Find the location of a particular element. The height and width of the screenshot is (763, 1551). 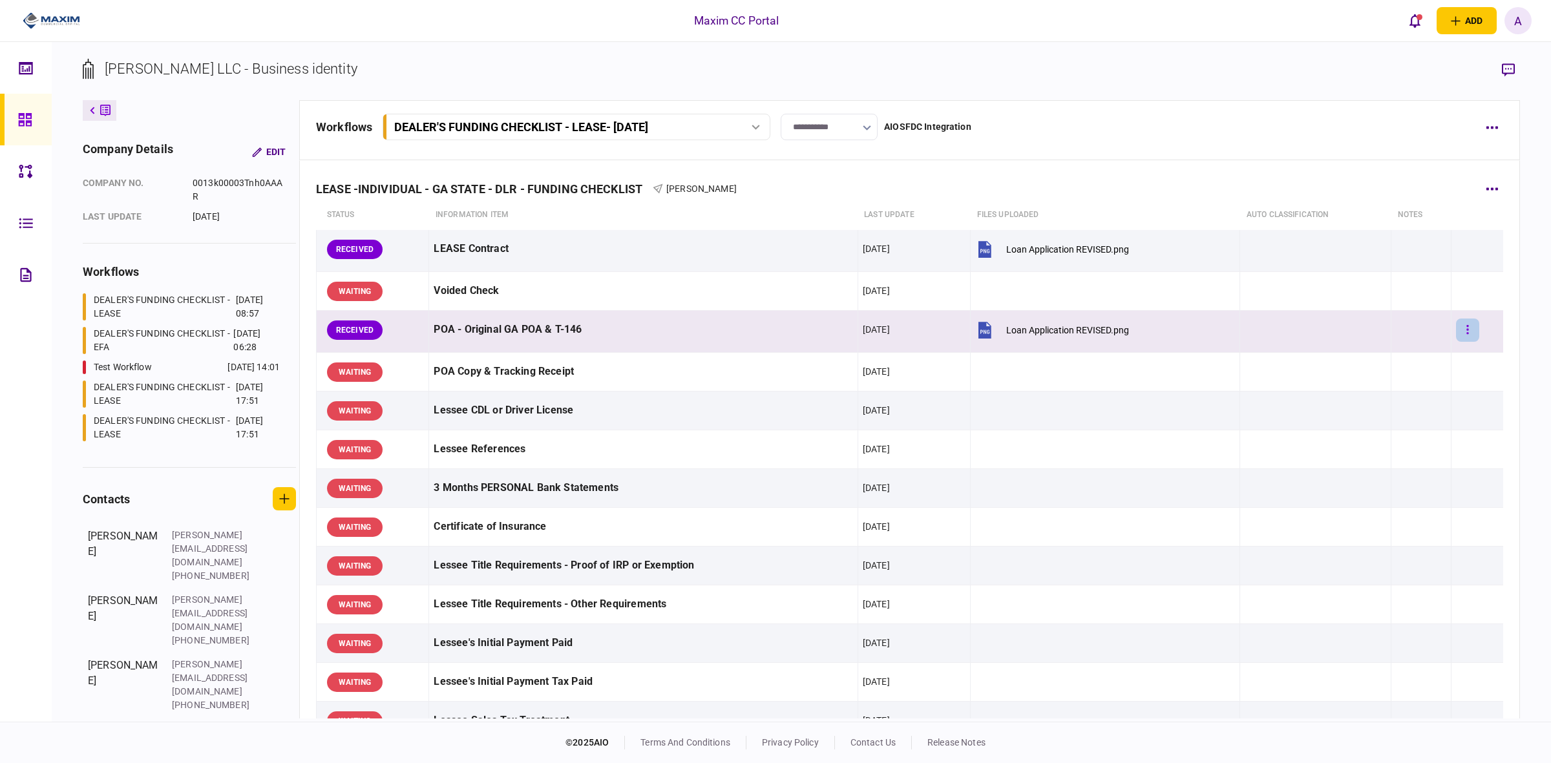

div: contacts is located at coordinates (106, 499).